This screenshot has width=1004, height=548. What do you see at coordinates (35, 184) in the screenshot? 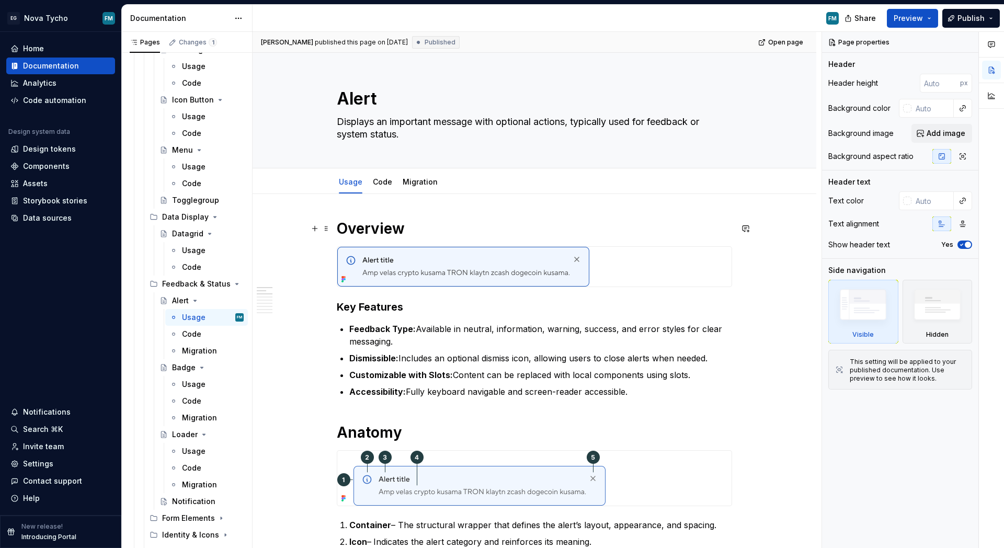
I see `div: Assets` at bounding box center [35, 184].